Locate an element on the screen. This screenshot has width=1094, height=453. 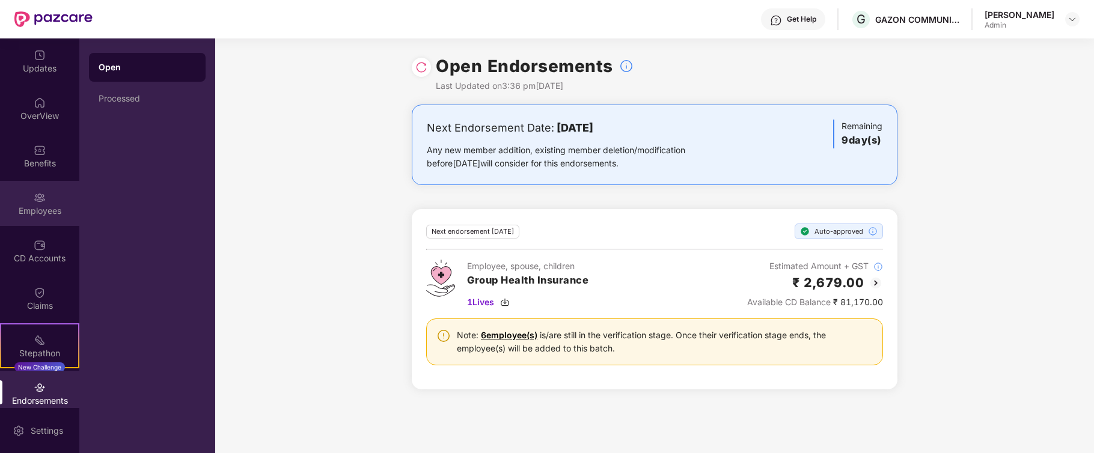
img: svg+xml;base64,PHN2ZyBpZD0iSGVscC0zMngzMiIgeG1sbnM9Imh0dHA6Ly93d3cudzMub3JnLzIwMDAvc3ZnIiB3aWR0aD... is located at coordinates (776, 20).